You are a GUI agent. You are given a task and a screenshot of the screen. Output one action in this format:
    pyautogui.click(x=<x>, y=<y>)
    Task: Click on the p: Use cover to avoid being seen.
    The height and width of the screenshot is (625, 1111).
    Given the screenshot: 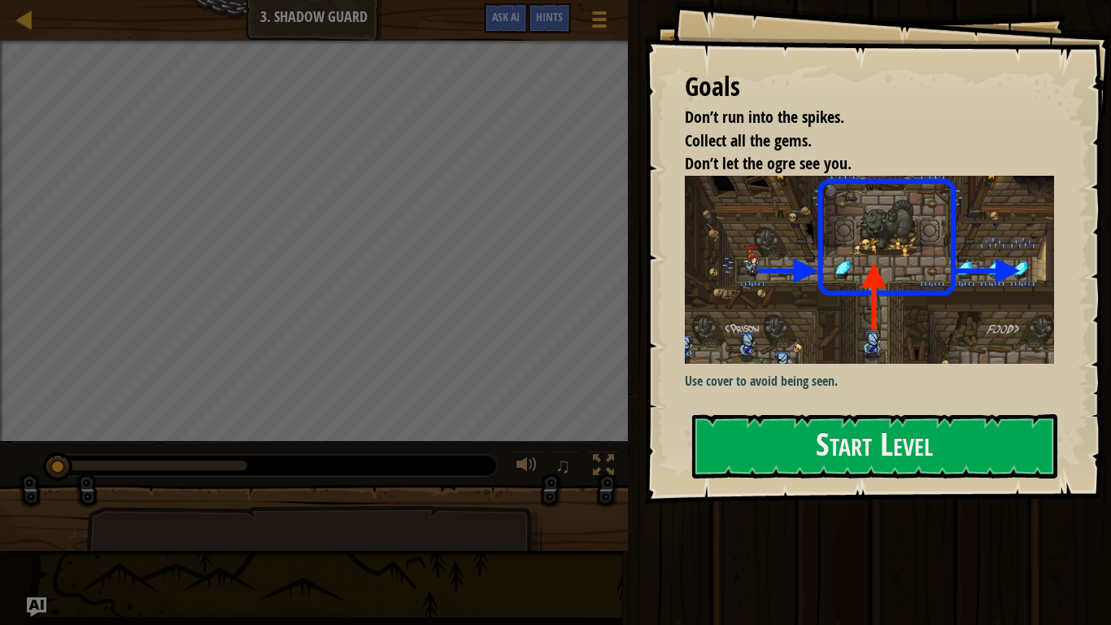 What is the action you would take?
    pyautogui.click(x=870, y=381)
    